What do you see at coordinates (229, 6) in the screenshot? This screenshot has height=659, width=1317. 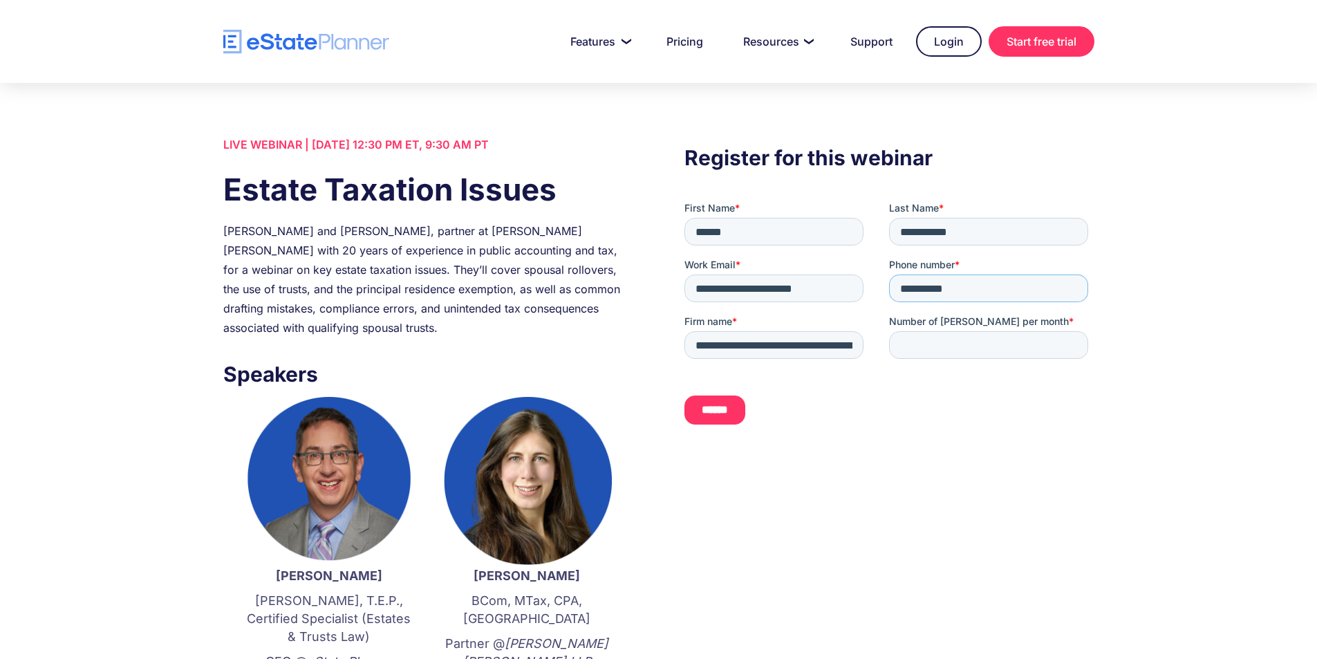 I see `span: Last Name` at bounding box center [229, 6].